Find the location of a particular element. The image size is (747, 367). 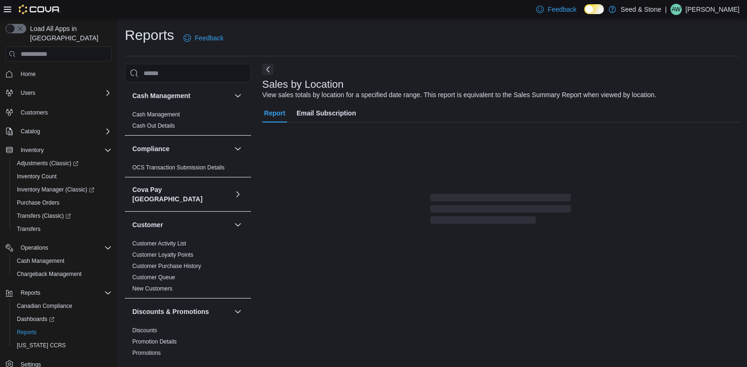

span: Report is located at coordinates (275, 113).